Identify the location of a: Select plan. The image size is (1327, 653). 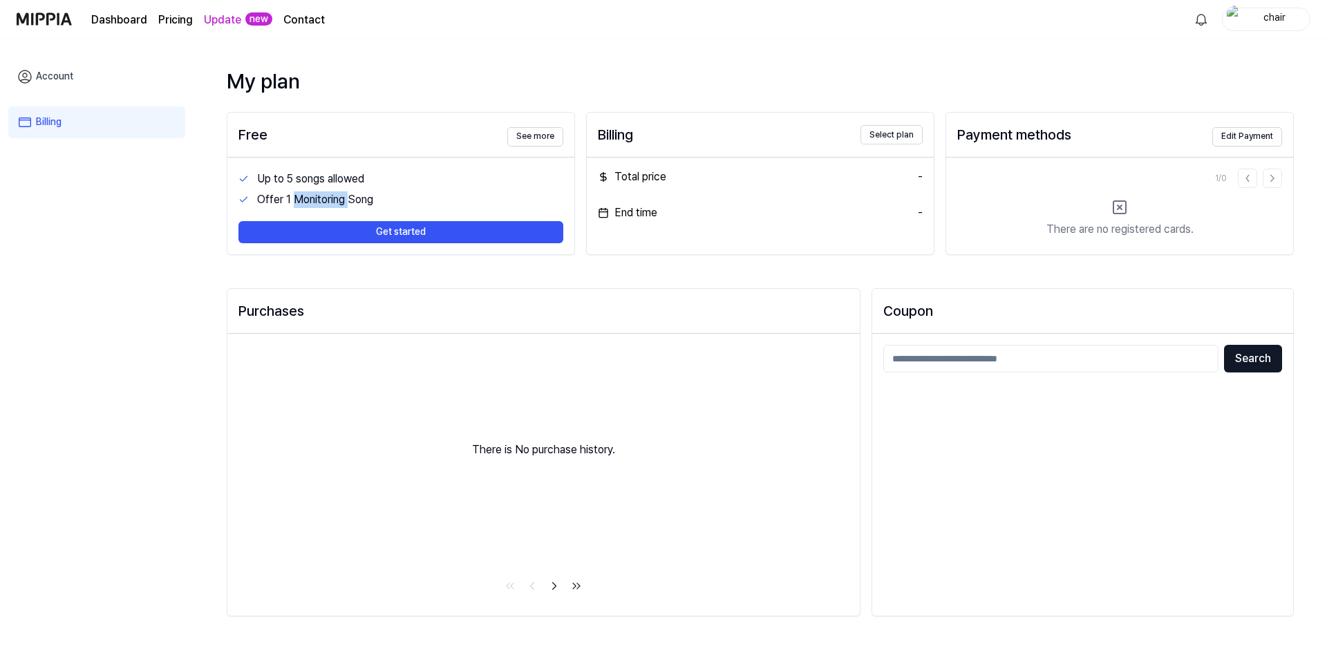
(892, 135).